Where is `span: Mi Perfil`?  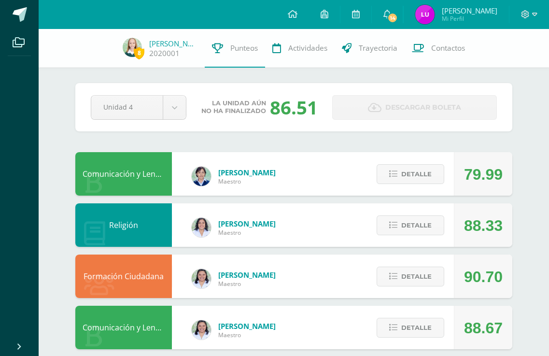 span: Mi Perfil is located at coordinates (470, 18).